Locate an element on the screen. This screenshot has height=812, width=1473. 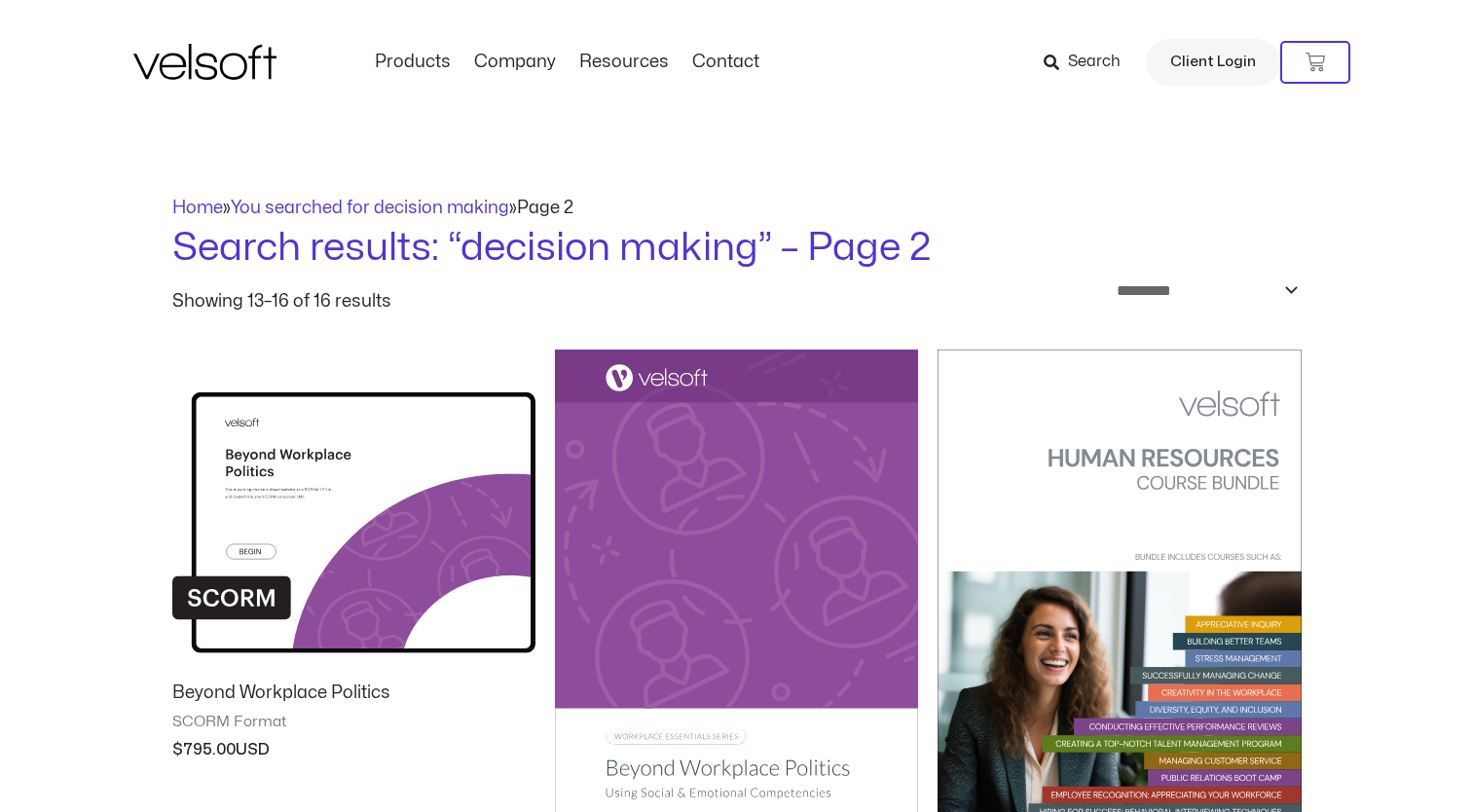
span: Search is located at coordinates (1094, 62).